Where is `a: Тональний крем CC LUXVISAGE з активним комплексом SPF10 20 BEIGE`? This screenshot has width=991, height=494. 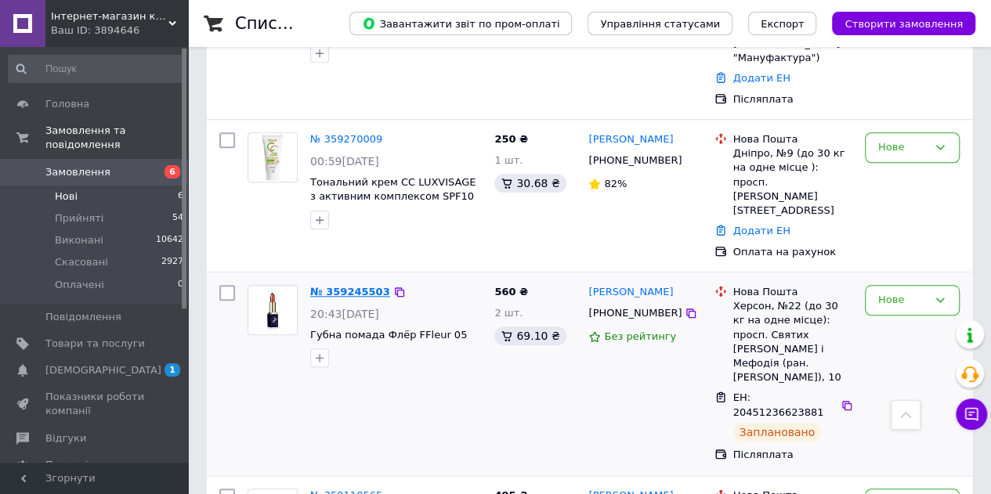
a: Тональний крем CC LUXVISAGE з активним комплексом SPF10 20 BEIGE is located at coordinates (393, 197).